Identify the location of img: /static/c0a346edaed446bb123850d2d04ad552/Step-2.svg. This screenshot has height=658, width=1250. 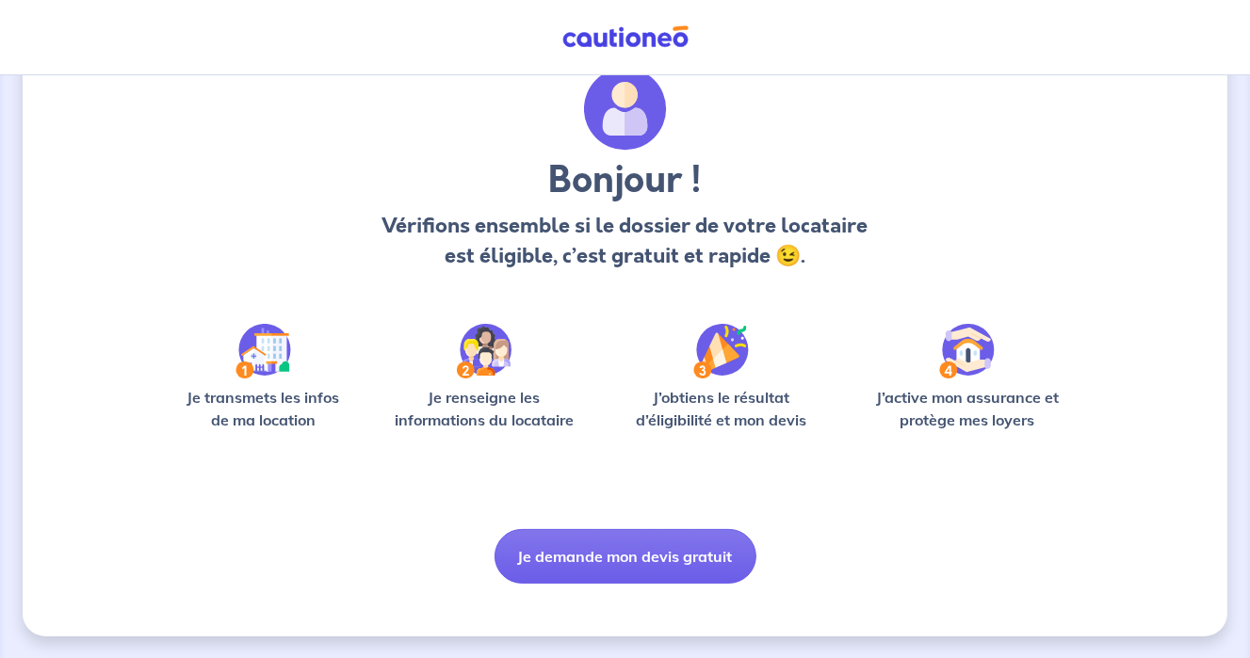
(484, 351).